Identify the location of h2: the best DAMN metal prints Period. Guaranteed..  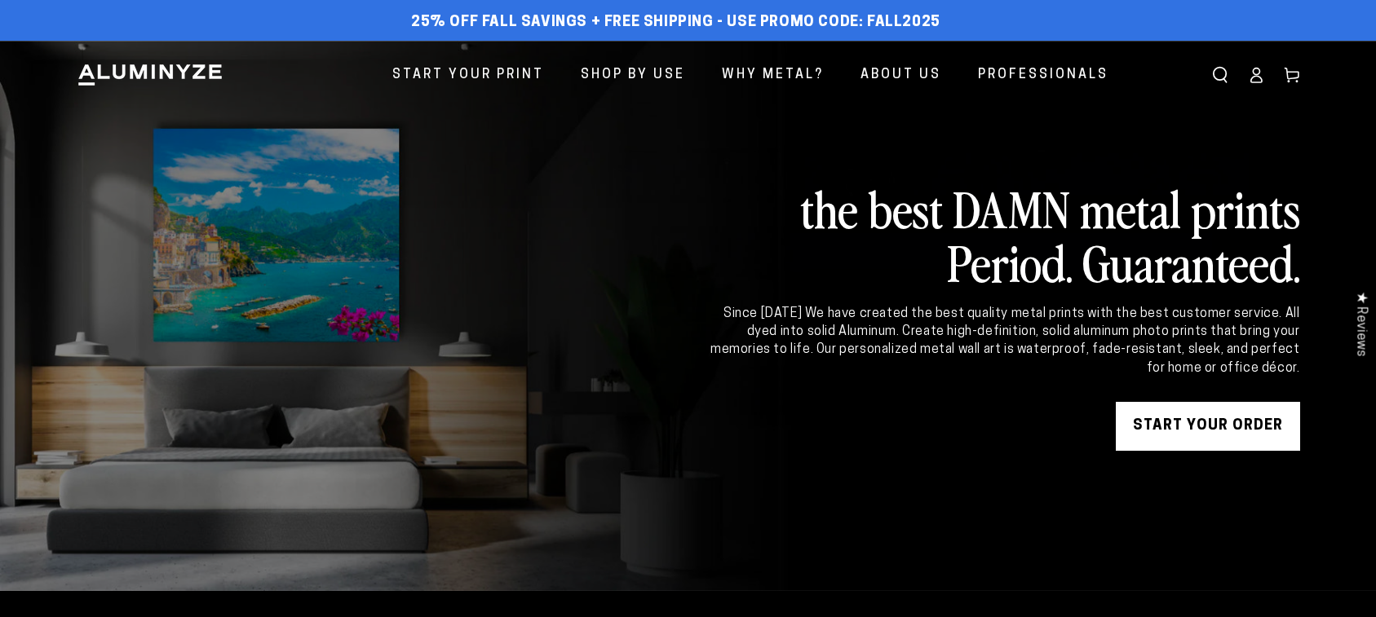
(1004, 235).